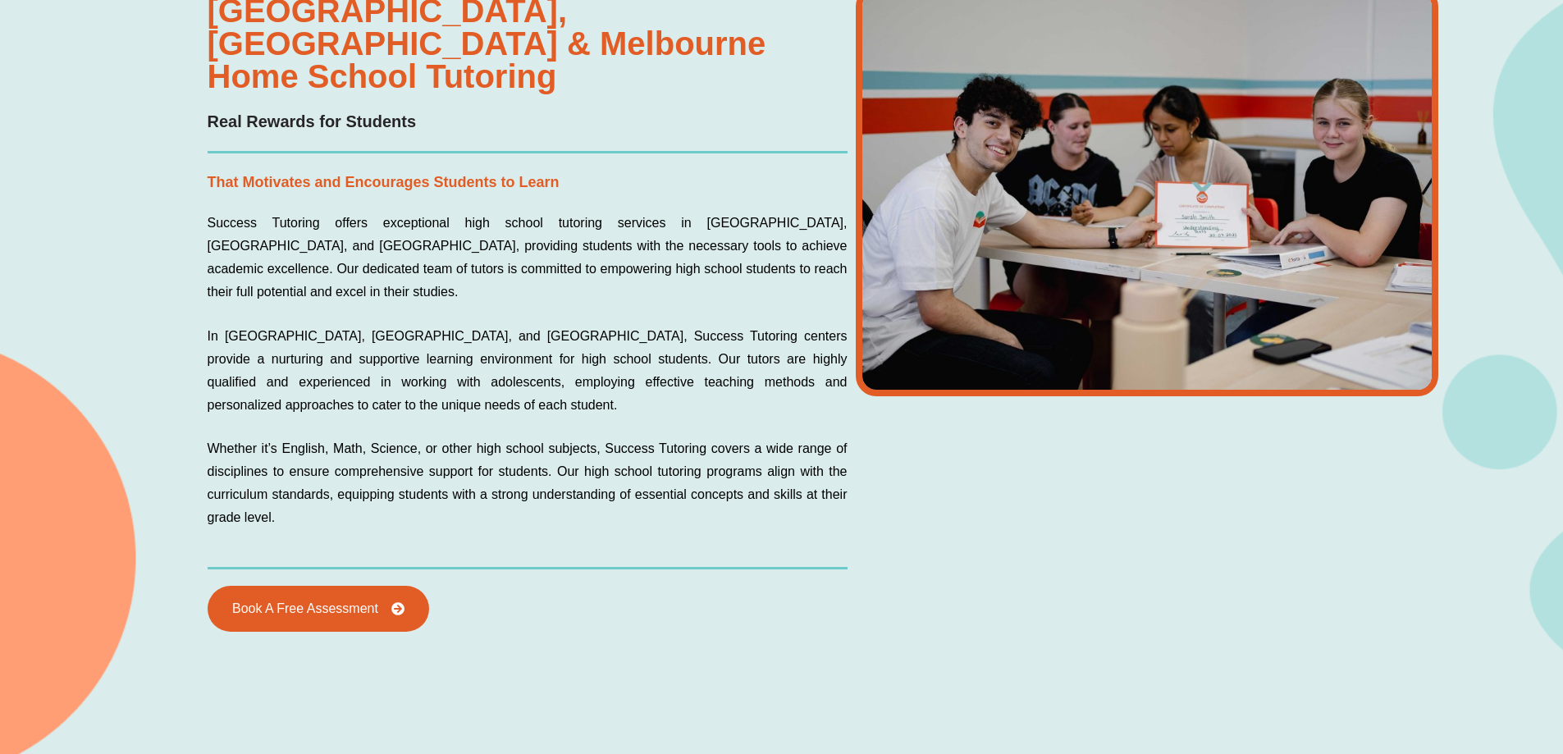  What do you see at coordinates (528, 182) in the screenshot?
I see `p: That Motivates and Encourages Students to Learn` at bounding box center [528, 182].